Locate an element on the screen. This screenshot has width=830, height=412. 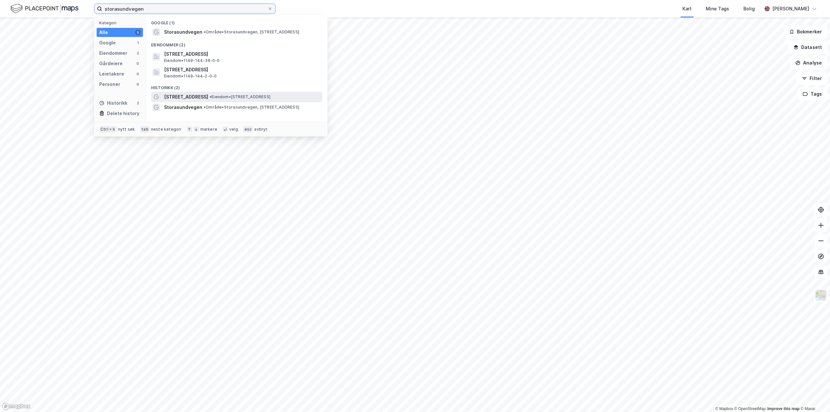
button: Analyse is located at coordinates (808, 63).